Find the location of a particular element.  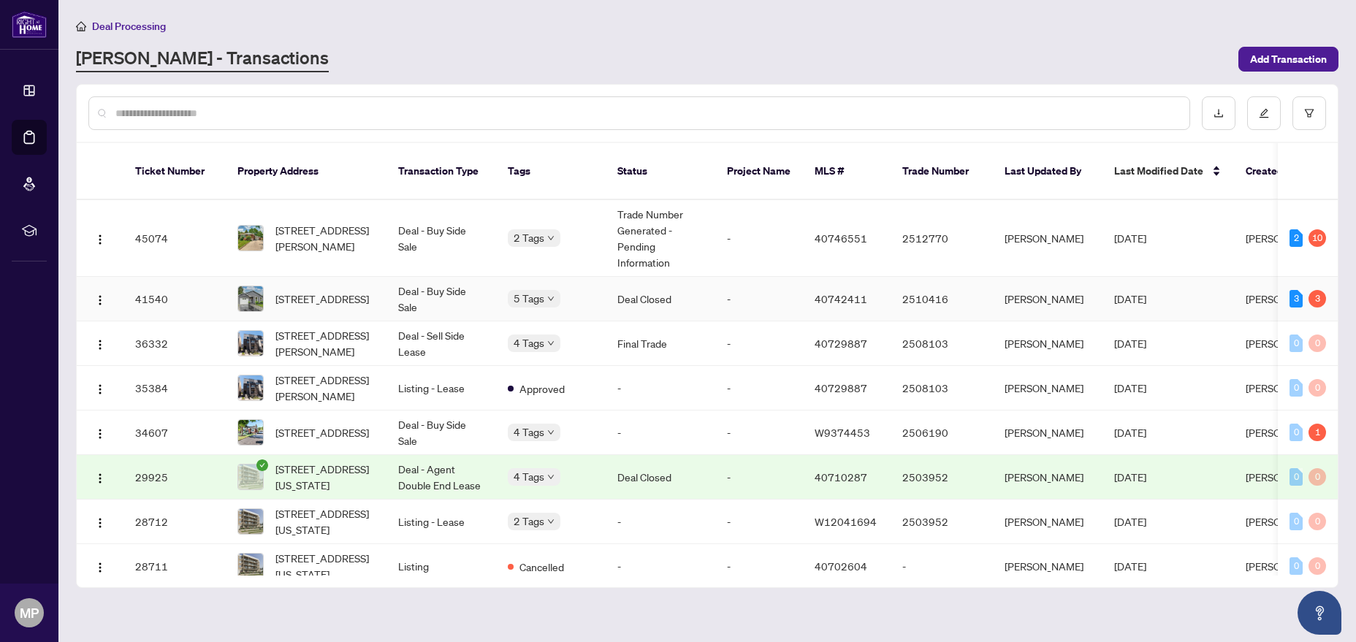

td: 45074 is located at coordinates (175, 238).